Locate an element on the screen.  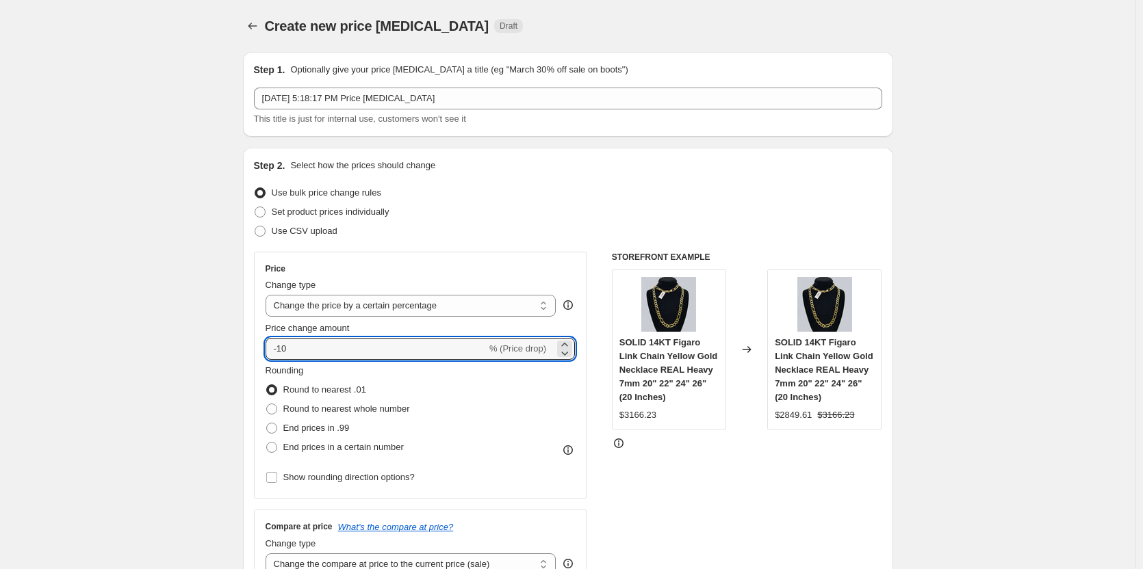
div: $3166.23 is located at coordinates (638, 415).